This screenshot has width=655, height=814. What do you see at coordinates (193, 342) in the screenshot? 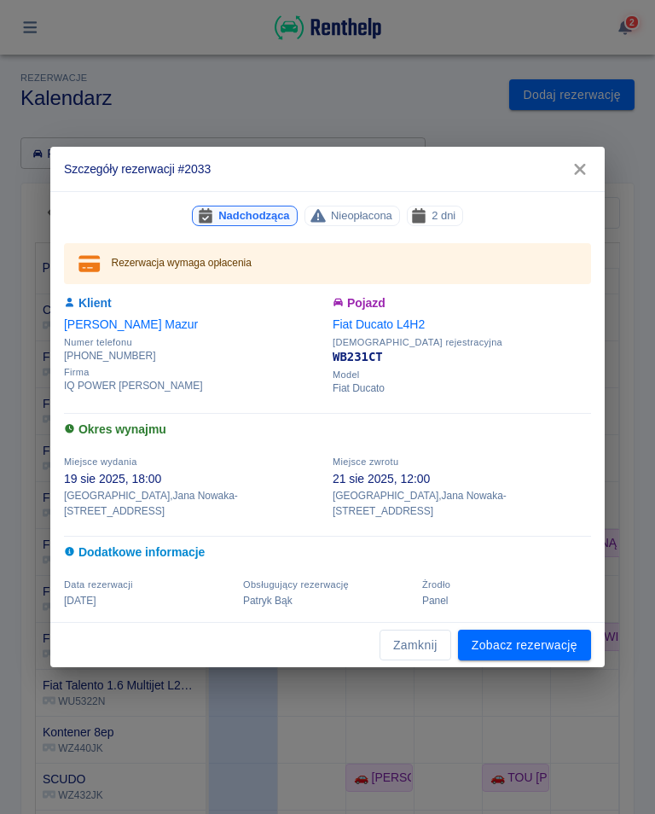
I see `span: Numer telefonu` at bounding box center [193, 342].